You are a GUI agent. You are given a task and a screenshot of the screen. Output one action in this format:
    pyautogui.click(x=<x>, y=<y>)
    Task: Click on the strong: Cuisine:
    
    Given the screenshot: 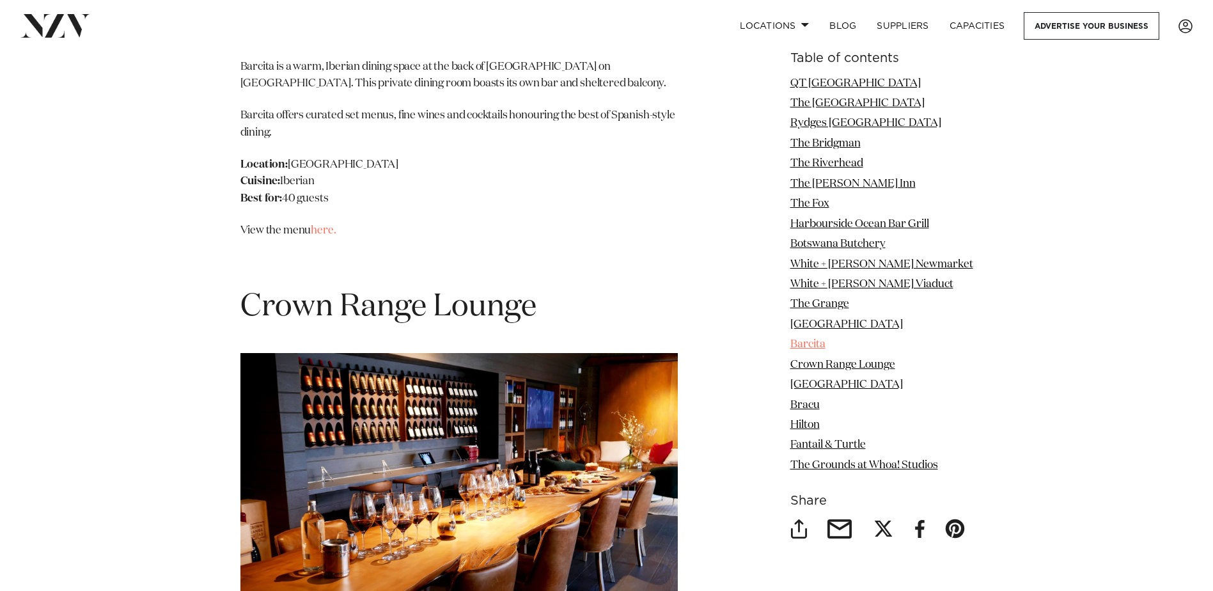 What is the action you would take?
    pyautogui.click(x=260, y=181)
    